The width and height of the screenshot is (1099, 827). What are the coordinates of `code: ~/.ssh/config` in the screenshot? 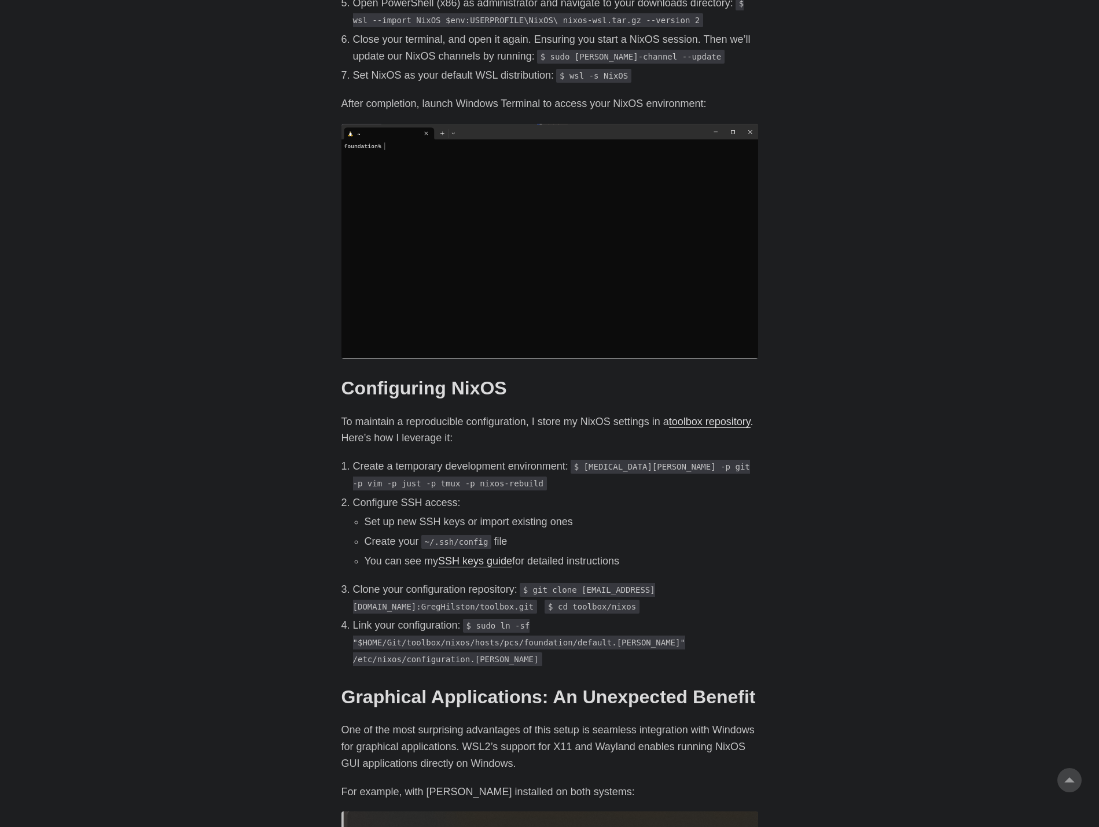 It's located at (456, 542).